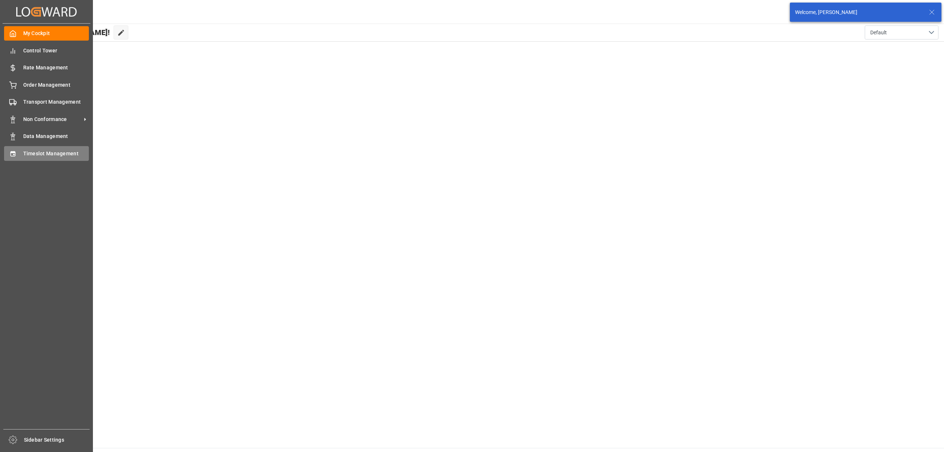  Describe the element at coordinates (46, 67) in the screenshot. I see `a: Rate Management` at that location.